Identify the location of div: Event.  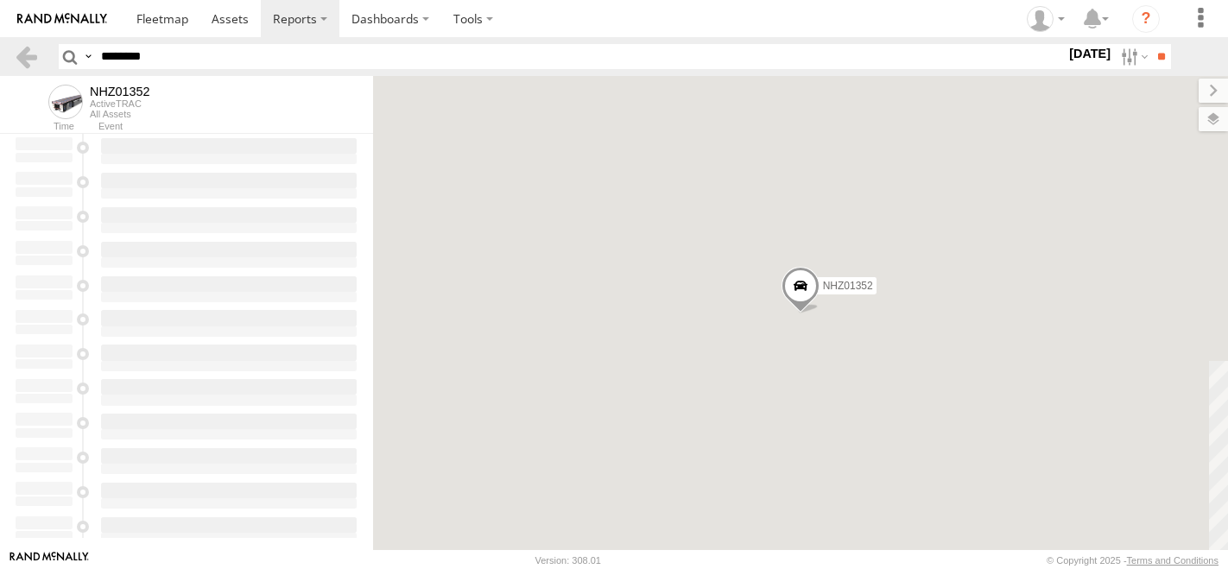
(236, 127).